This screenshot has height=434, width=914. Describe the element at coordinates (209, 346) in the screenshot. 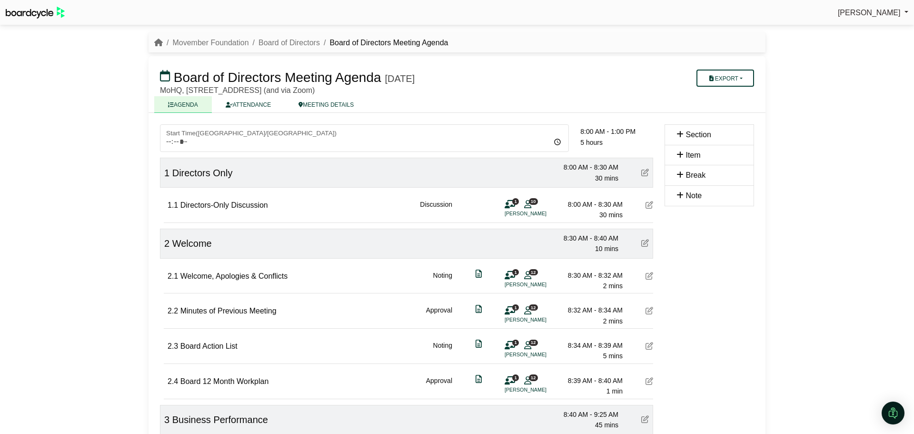

I see `span: Board Action List` at that location.